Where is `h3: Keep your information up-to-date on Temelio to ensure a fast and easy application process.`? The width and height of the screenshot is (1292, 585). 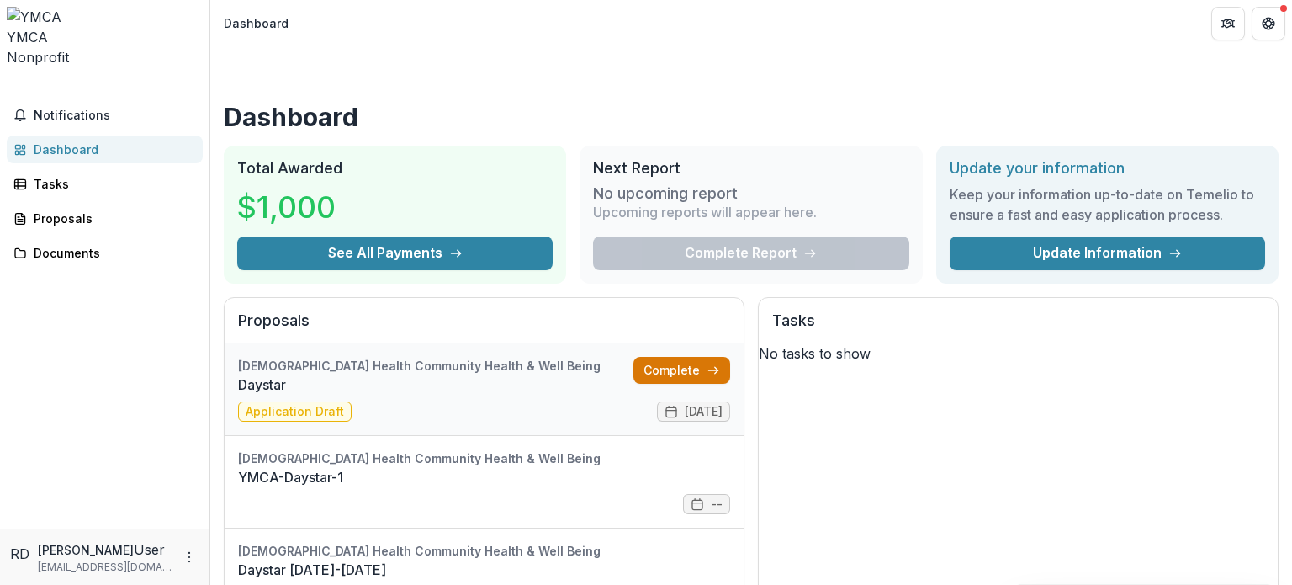 h3: Keep your information up-to-date on Temelio to ensure a fast and easy application process. is located at coordinates (1107, 204).